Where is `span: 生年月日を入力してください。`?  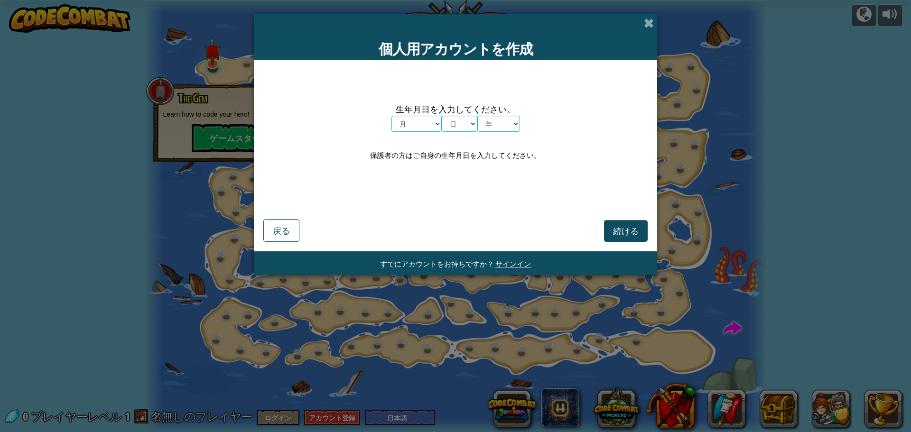
span: 生年月日を入力してください。 is located at coordinates (456, 109).